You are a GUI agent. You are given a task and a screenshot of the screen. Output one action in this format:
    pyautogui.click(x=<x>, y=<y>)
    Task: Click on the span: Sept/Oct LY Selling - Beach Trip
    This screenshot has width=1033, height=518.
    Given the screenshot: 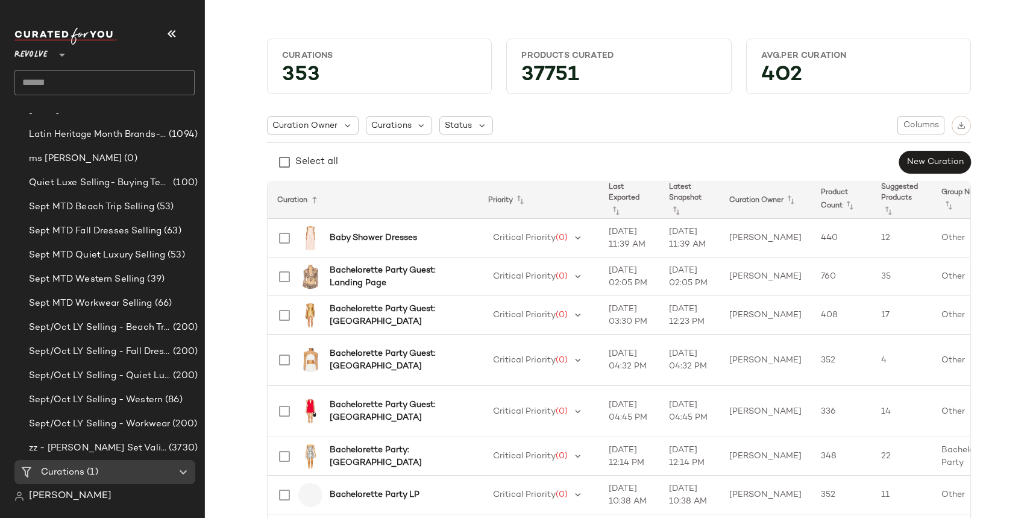 What is the action you would take?
    pyautogui.click(x=99, y=327)
    